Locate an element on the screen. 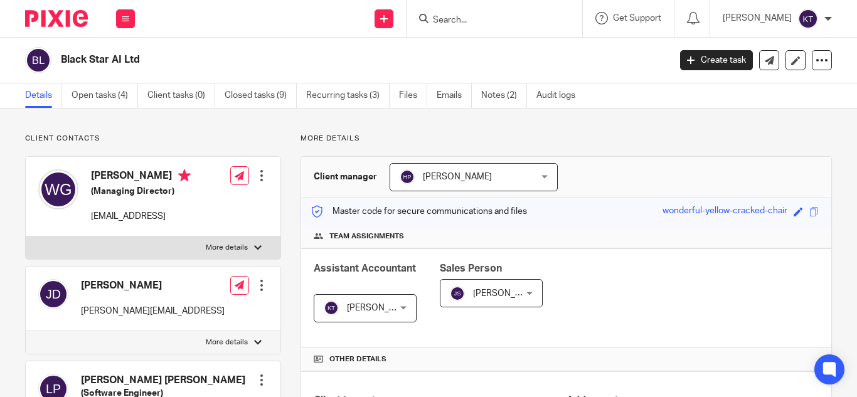 The image size is (857, 397). span: Other details is located at coordinates (357, 359).